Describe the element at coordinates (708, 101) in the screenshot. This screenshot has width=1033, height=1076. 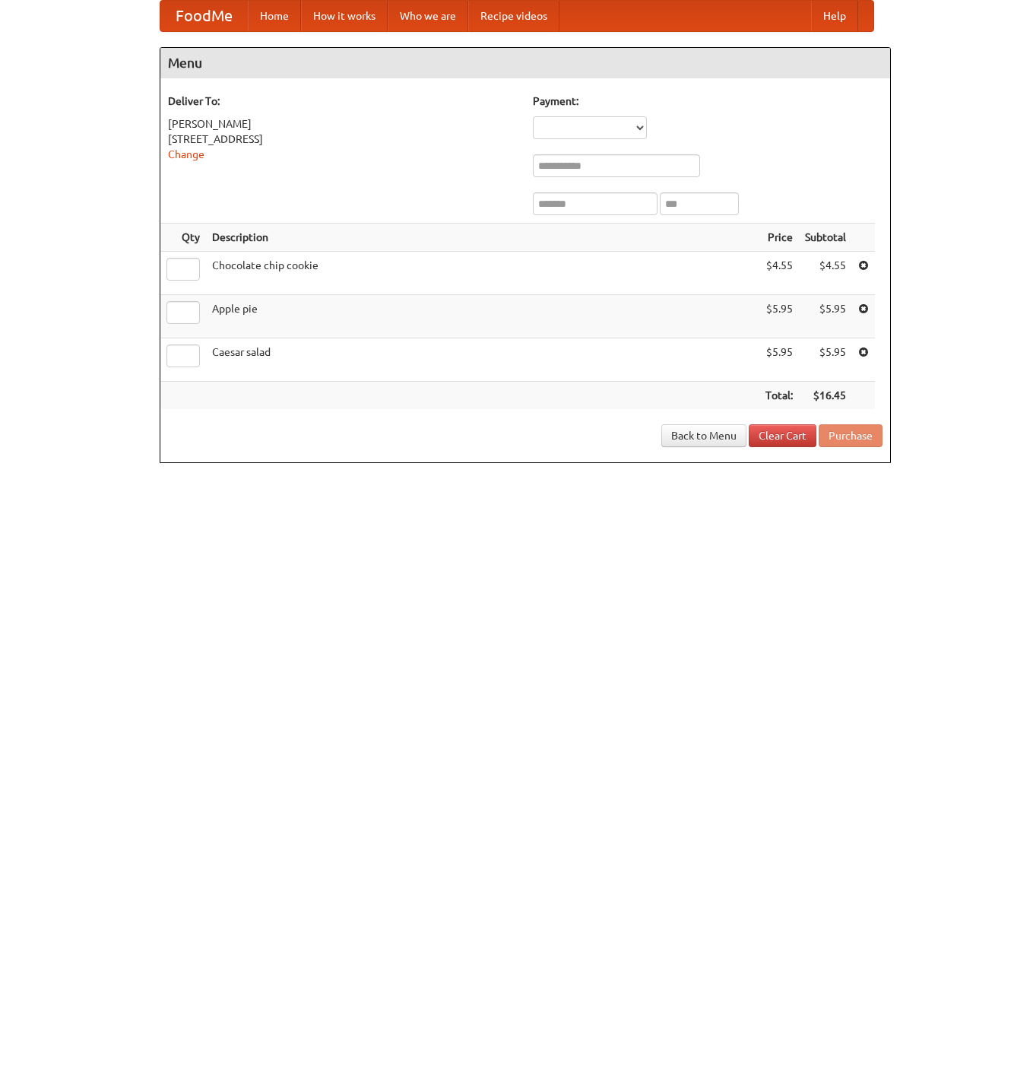
I see `h5: Payment:` at that location.